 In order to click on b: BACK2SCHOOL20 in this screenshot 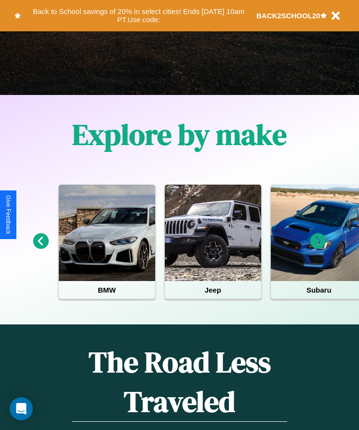, I will do `click(288, 15)`.